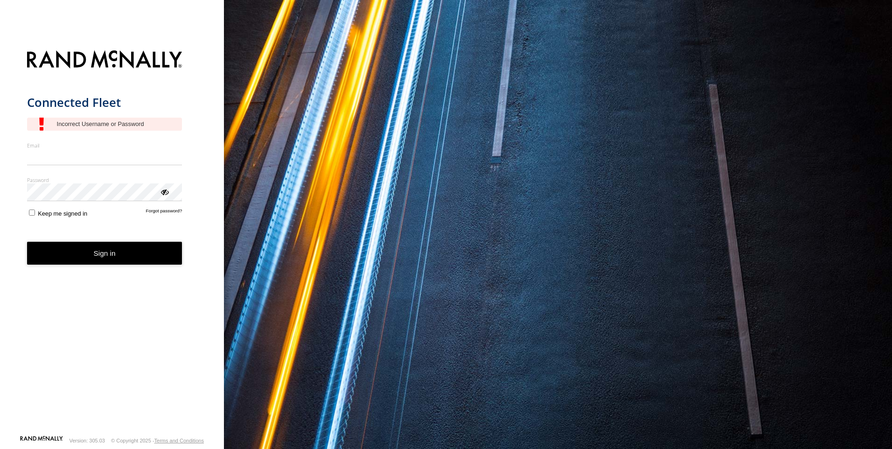  What do you see at coordinates (164, 191) in the screenshot?
I see `div: ViewPassword` at bounding box center [164, 191].